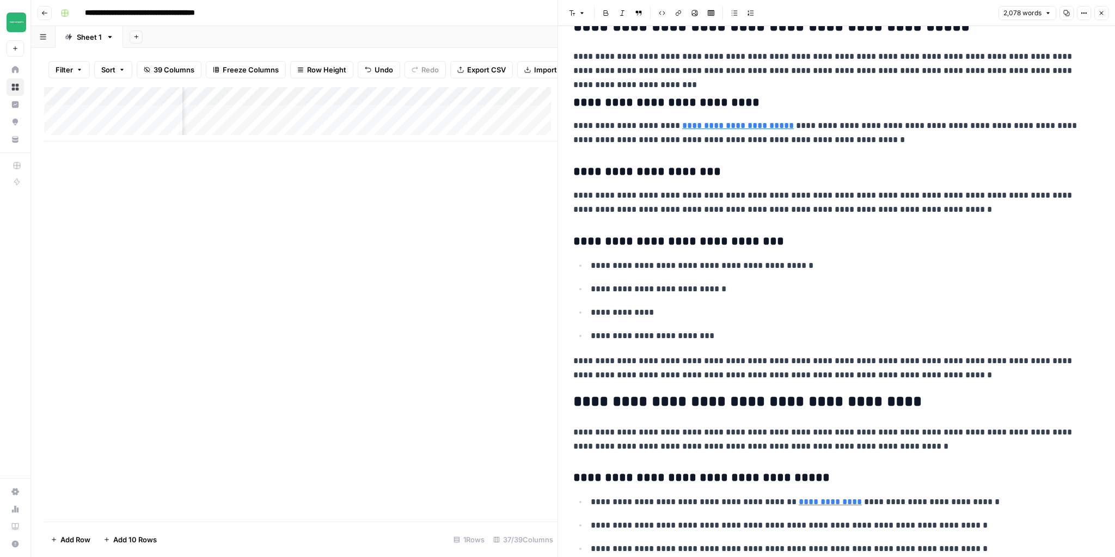 This screenshot has width=1115, height=557. Describe the element at coordinates (250, 70) in the screenshot. I see `span: Freeze Columns` at that location.